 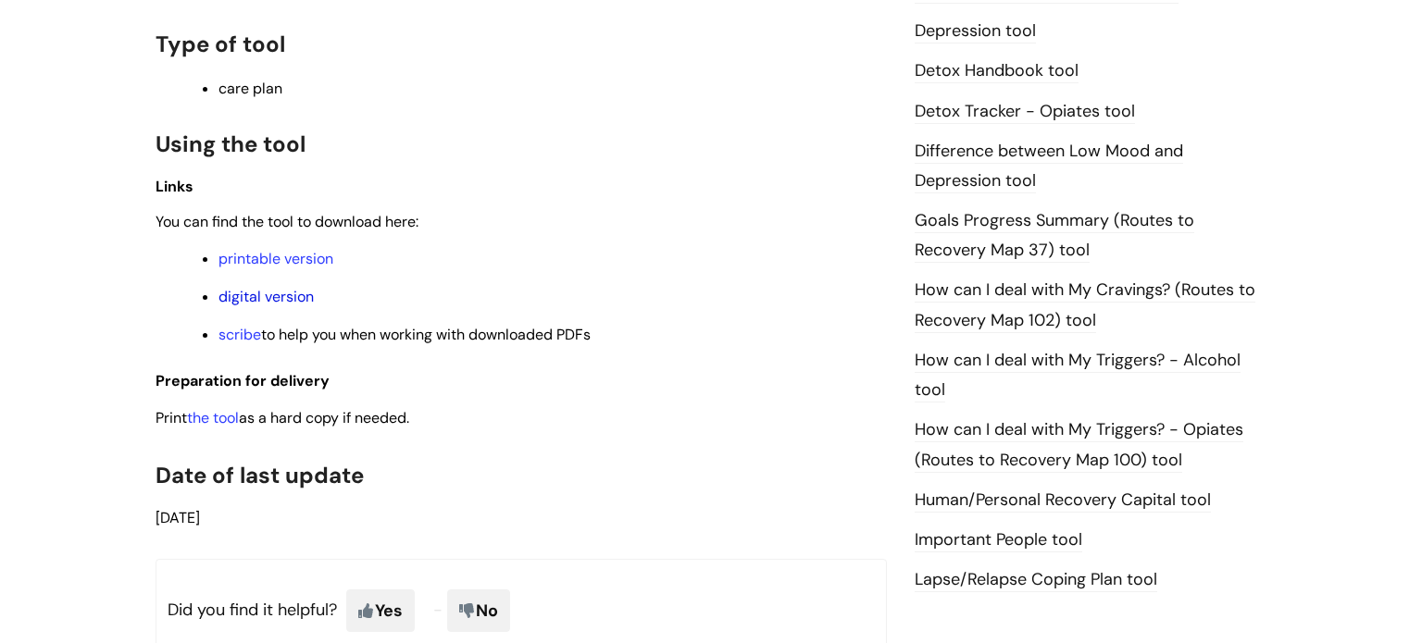 I want to click on span: You can find the tool to download here:, so click(x=287, y=221).